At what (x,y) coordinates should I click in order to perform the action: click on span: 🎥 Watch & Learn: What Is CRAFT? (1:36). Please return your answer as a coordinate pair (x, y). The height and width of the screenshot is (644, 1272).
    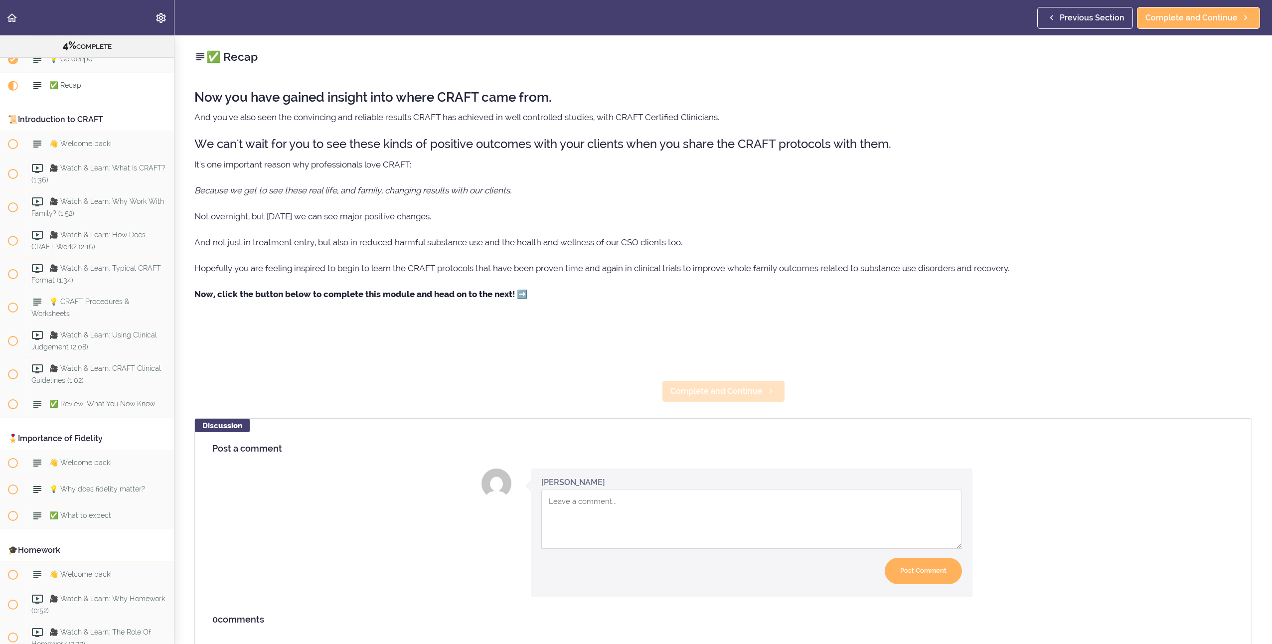
    Looking at the image, I should click on (98, 174).